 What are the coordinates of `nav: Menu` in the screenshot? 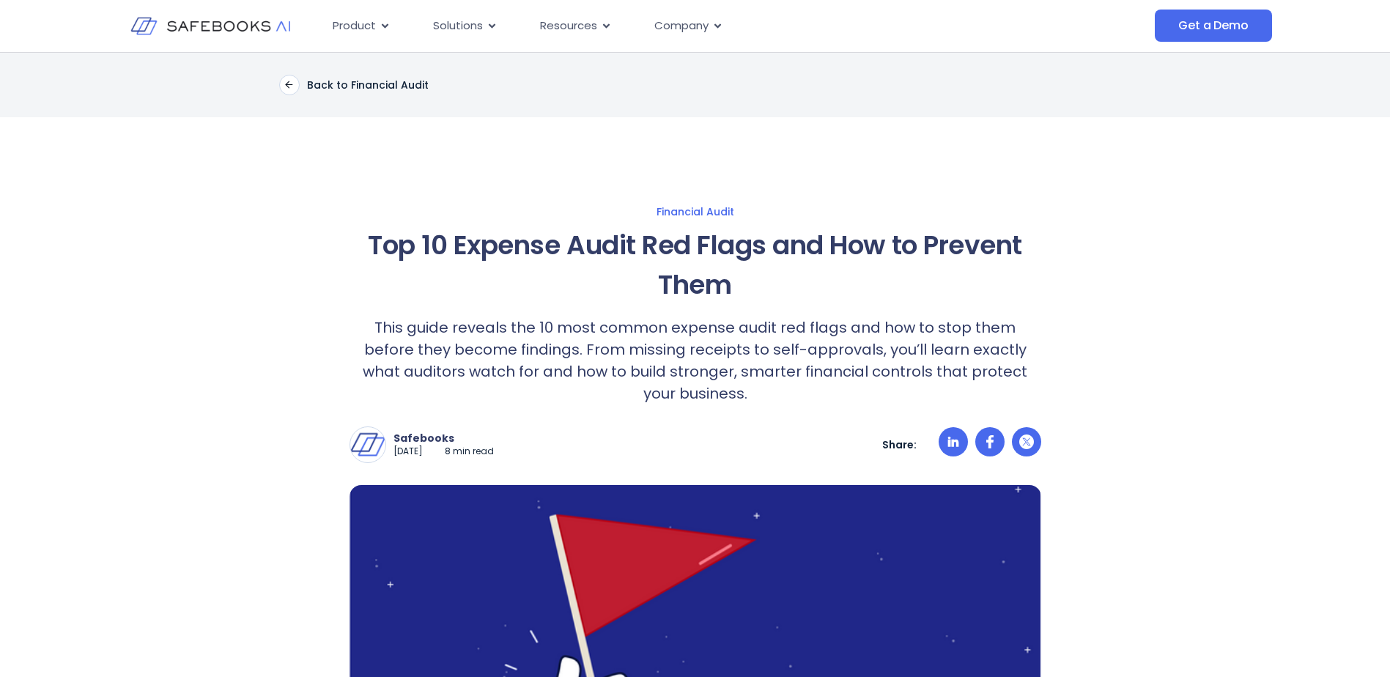 It's located at (665, 26).